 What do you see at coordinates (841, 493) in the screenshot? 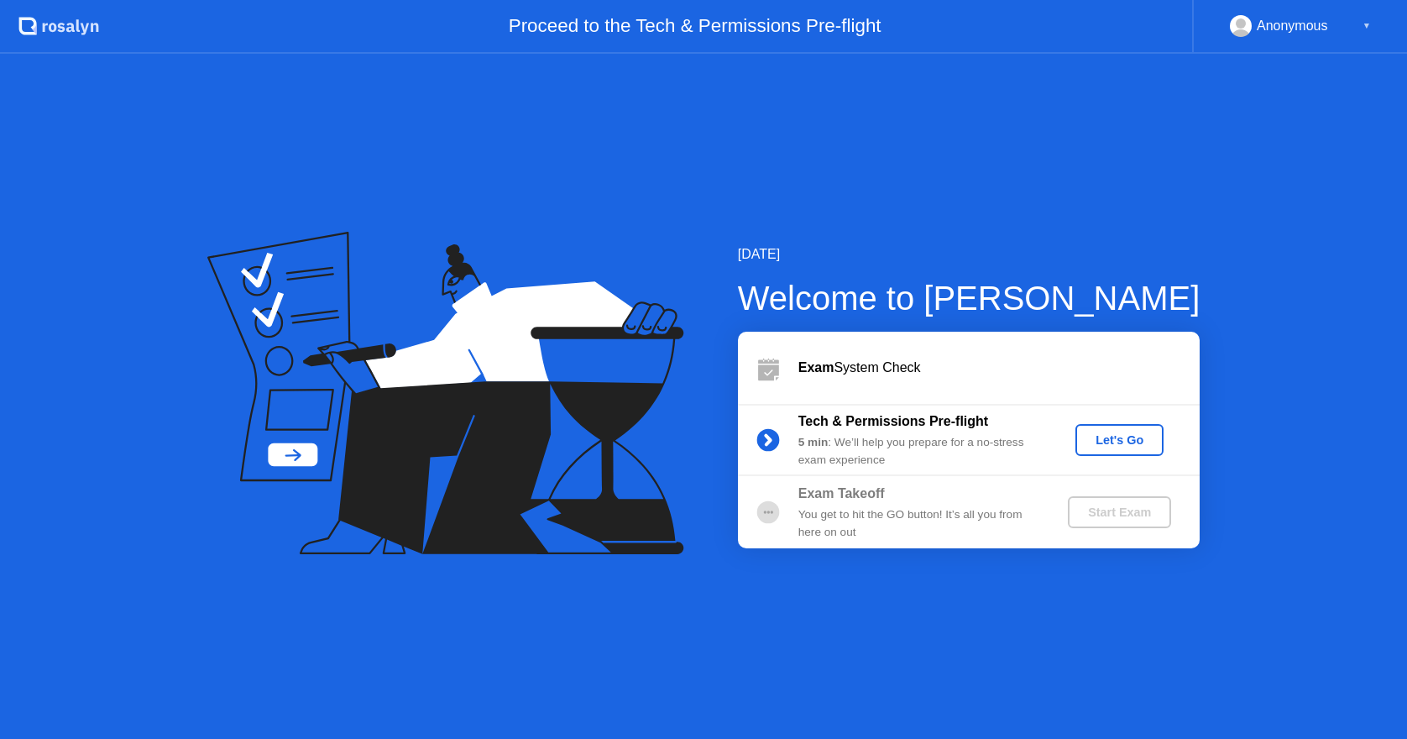
I see `b: Exam Takeoff` at bounding box center [841, 493].